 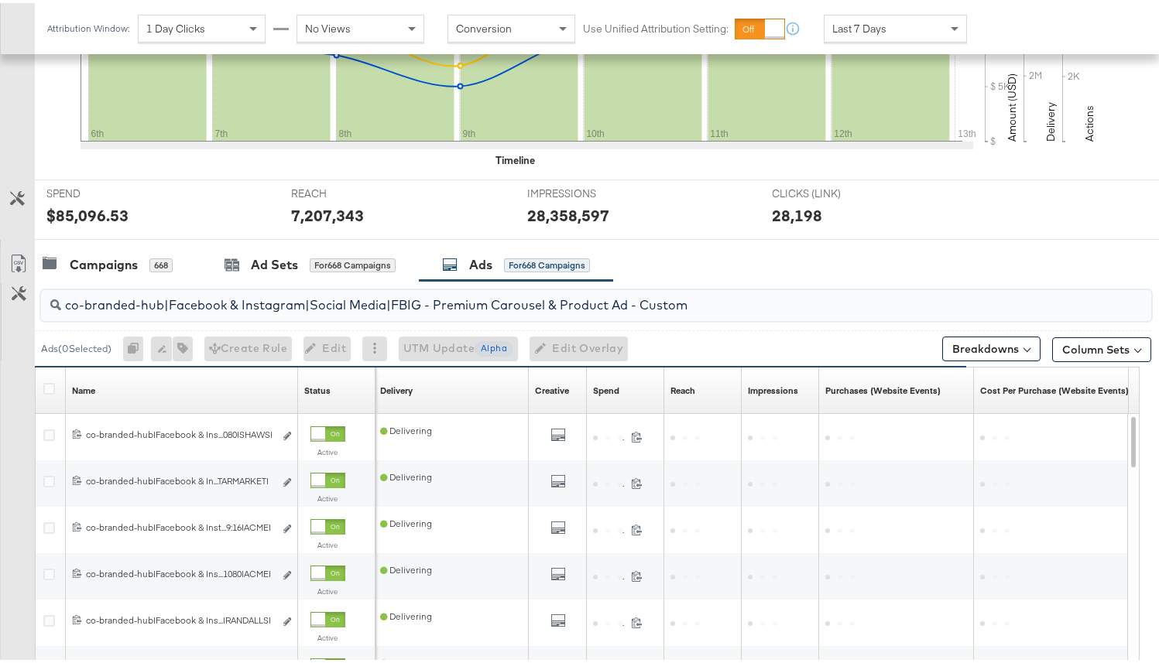 I want to click on div: Ads, so click(x=481, y=262).